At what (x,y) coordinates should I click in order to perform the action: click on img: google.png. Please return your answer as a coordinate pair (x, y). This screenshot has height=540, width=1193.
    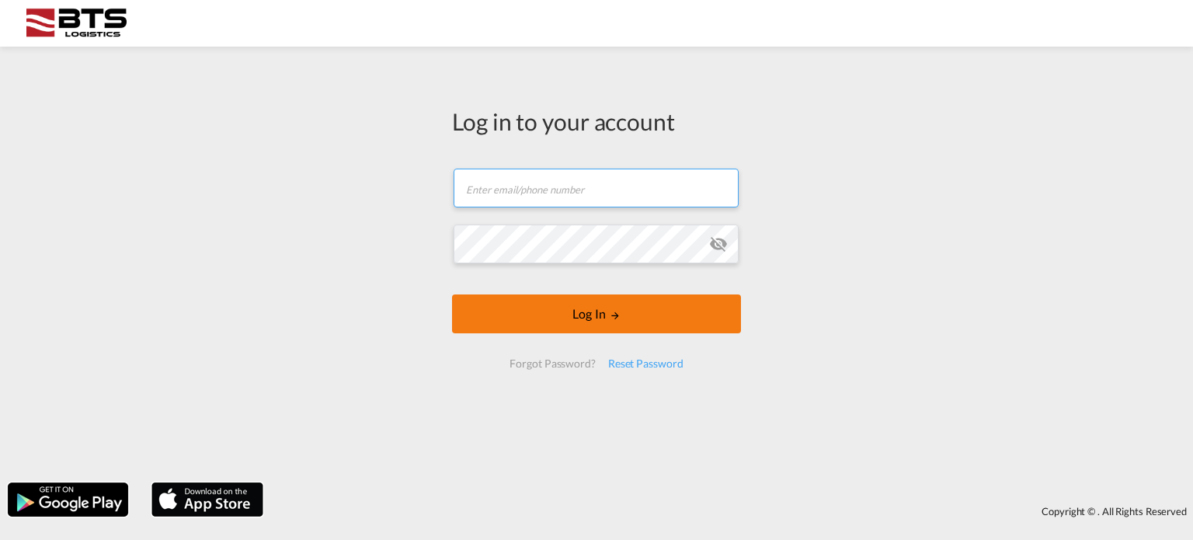
    Looking at the image, I should click on (68, 500).